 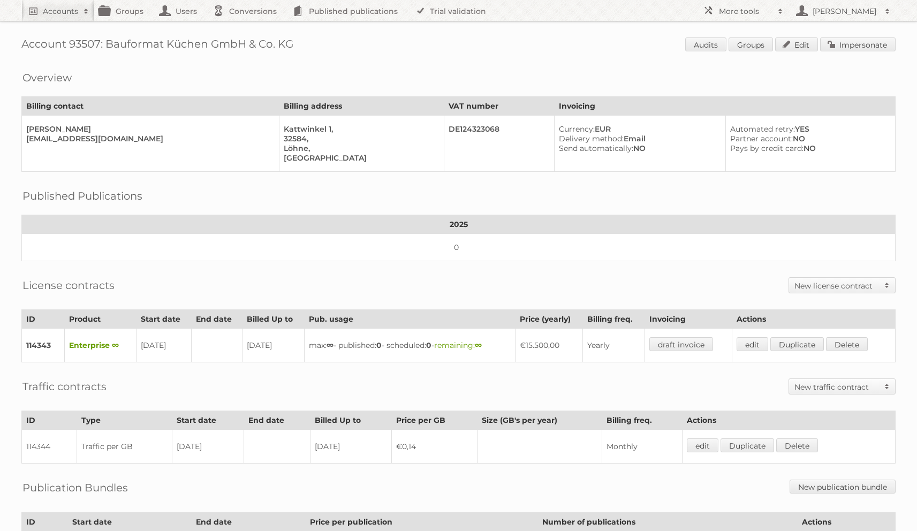 What do you see at coordinates (549, 345) in the screenshot?
I see `td: €15.500,00` at bounding box center [549, 345].